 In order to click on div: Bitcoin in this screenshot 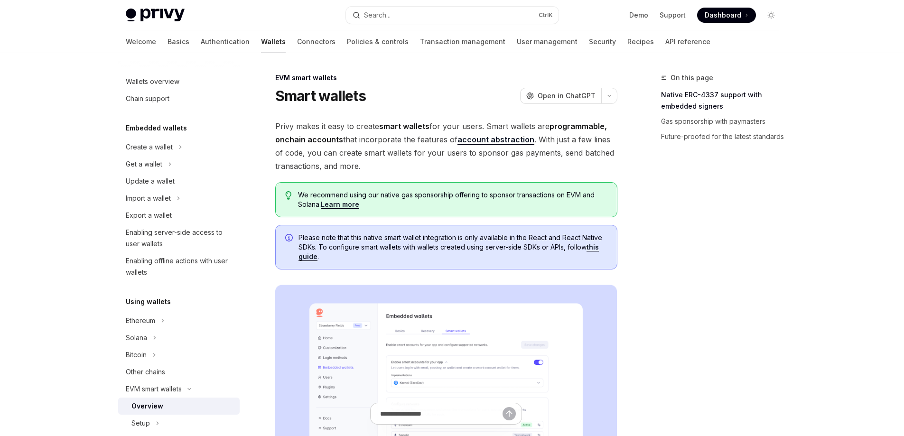, I will do `click(136, 355)`.